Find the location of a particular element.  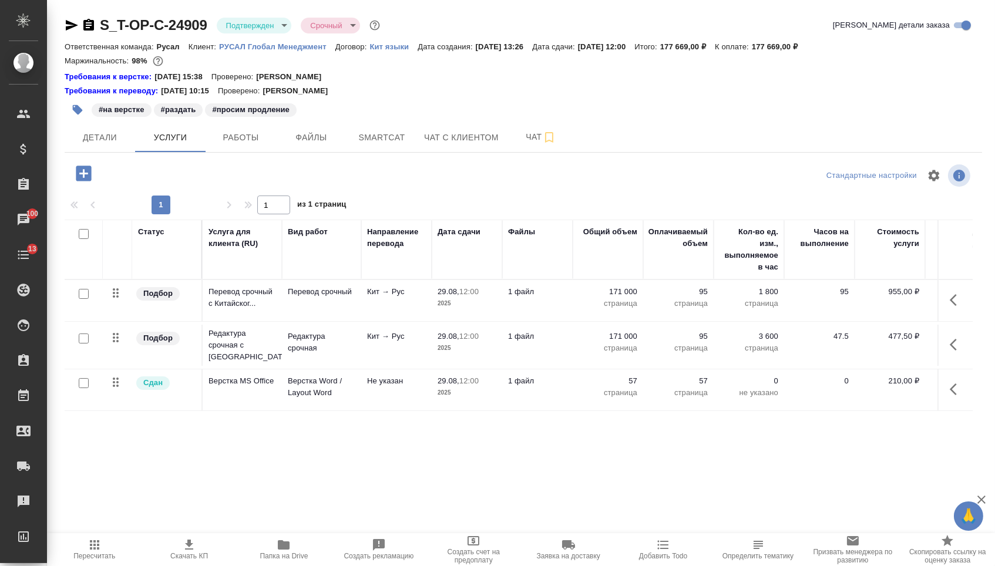

button: Скопировать ссылку на оценку заказа is located at coordinates (947, 550).